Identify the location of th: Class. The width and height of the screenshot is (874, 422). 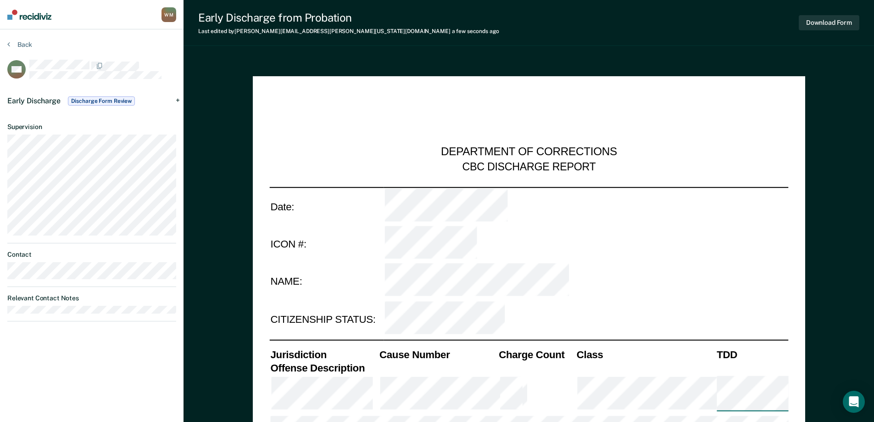
(645, 354).